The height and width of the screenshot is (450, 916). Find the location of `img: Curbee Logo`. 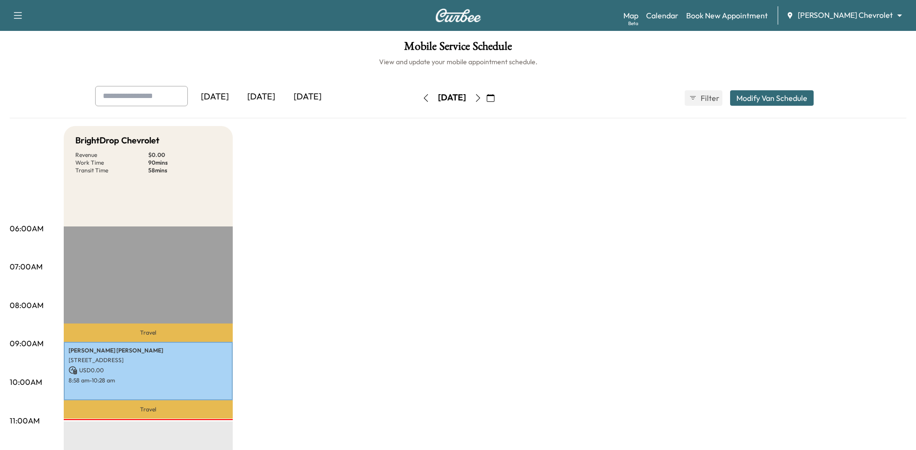

img: Curbee Logo is located at coordinates (458, 15).